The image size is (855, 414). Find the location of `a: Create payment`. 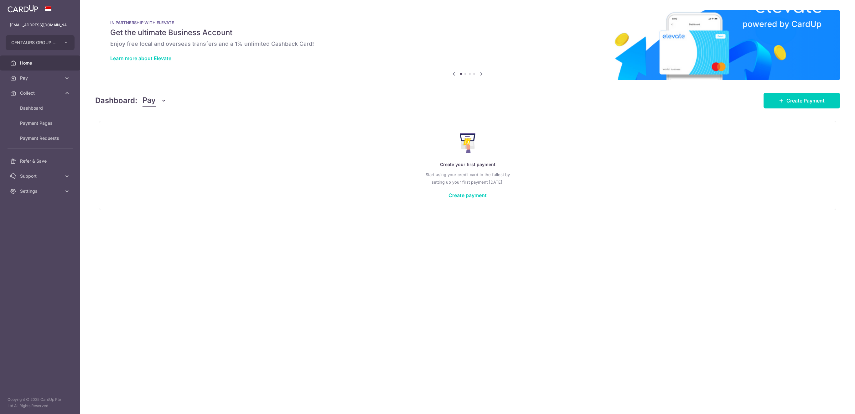

a: Create payment is located at coordinates (468, 195).